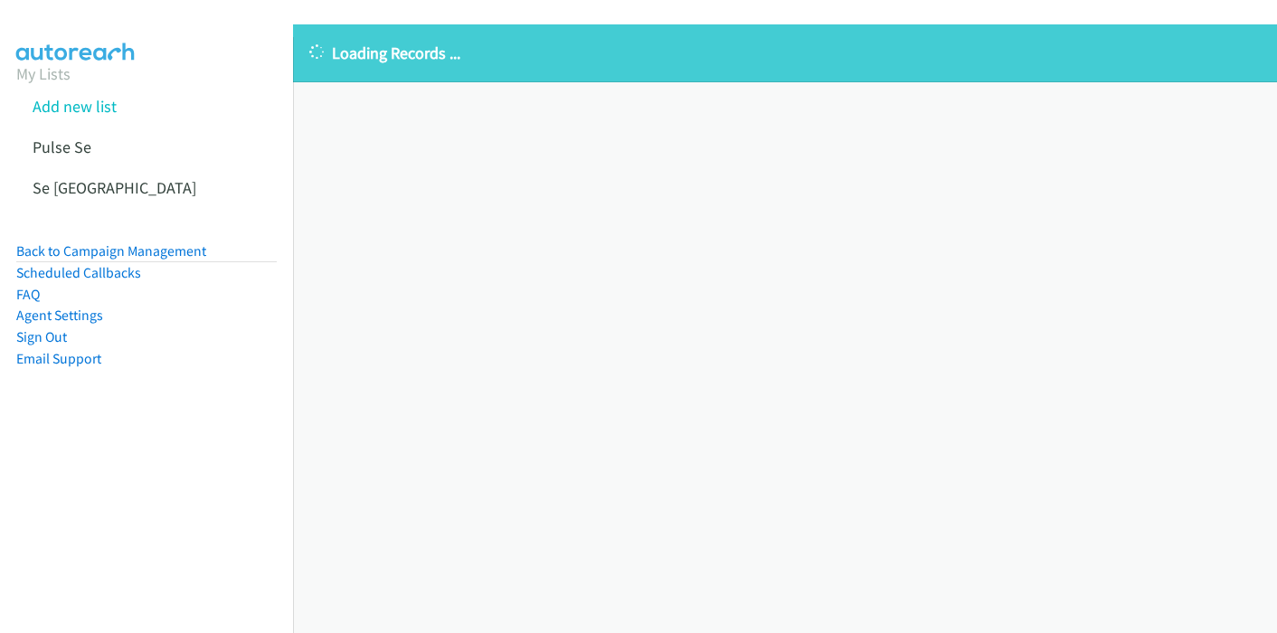 The height and width of the screenshot is (633, 1277). Describe the element at coordinates (59, 358) in the screenshot. I see `a: Email Support` at that location.